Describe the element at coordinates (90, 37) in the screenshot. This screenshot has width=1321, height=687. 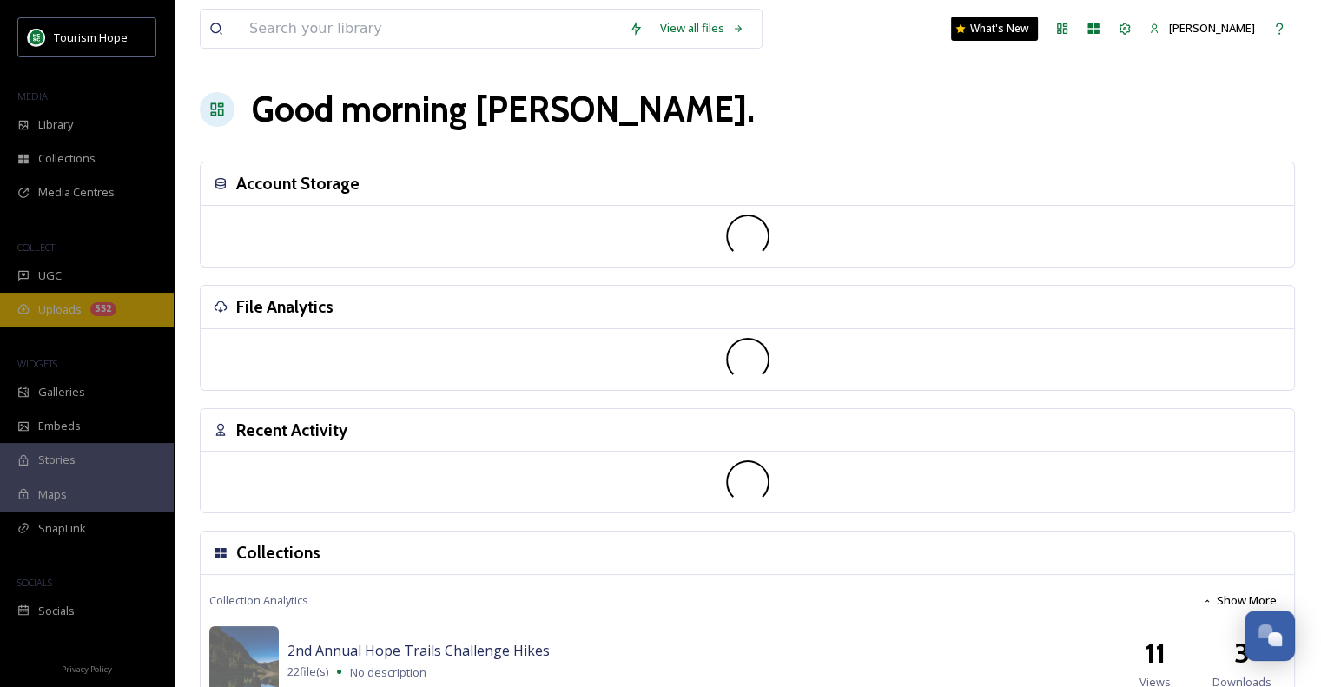
I see `span: Tourism Hope` at that location.